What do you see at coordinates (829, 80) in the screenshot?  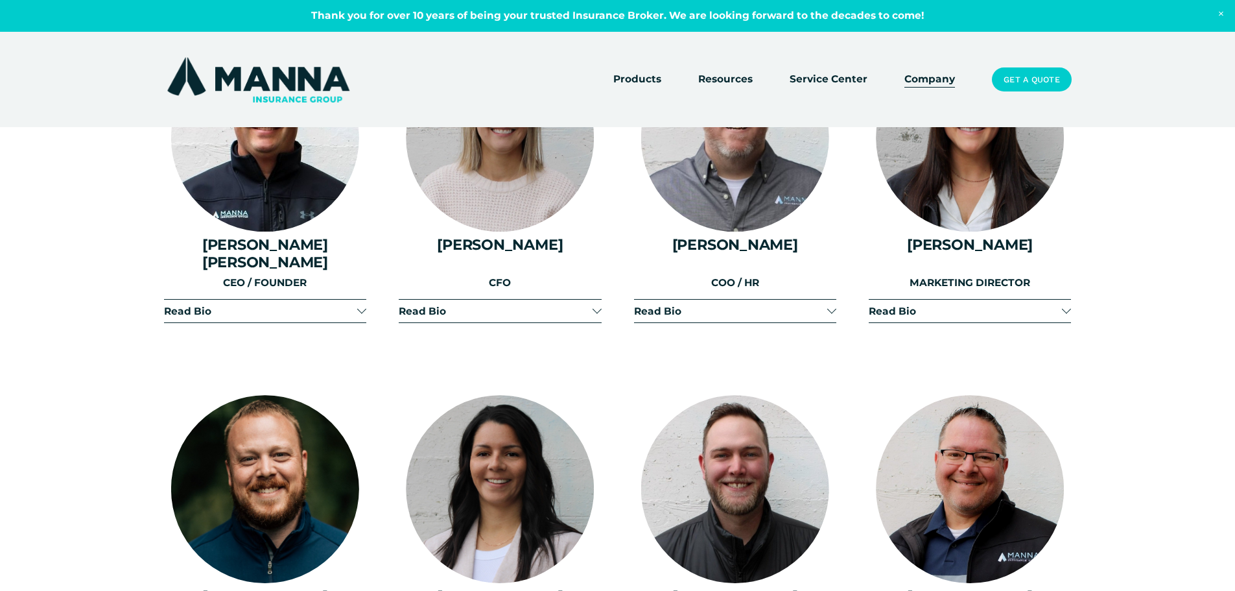 I see `a: Service Center` at bounding box center [829, 80].